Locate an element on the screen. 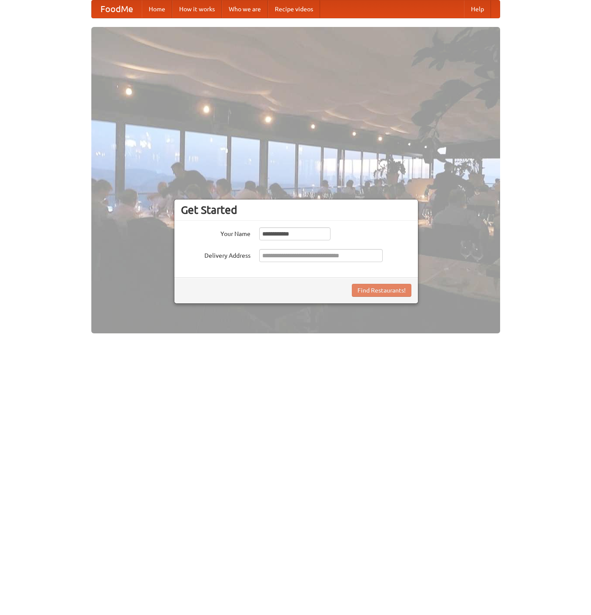 Image resolution: width=591 pixels, height=615 pixels. label: Delivery Address is located at coordinates (216, 254).